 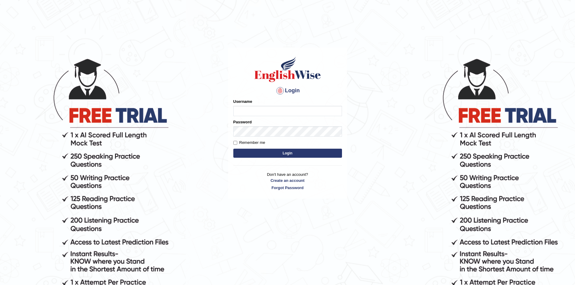 I want to click on a: Forgot Password, so click(x=288, y=188).